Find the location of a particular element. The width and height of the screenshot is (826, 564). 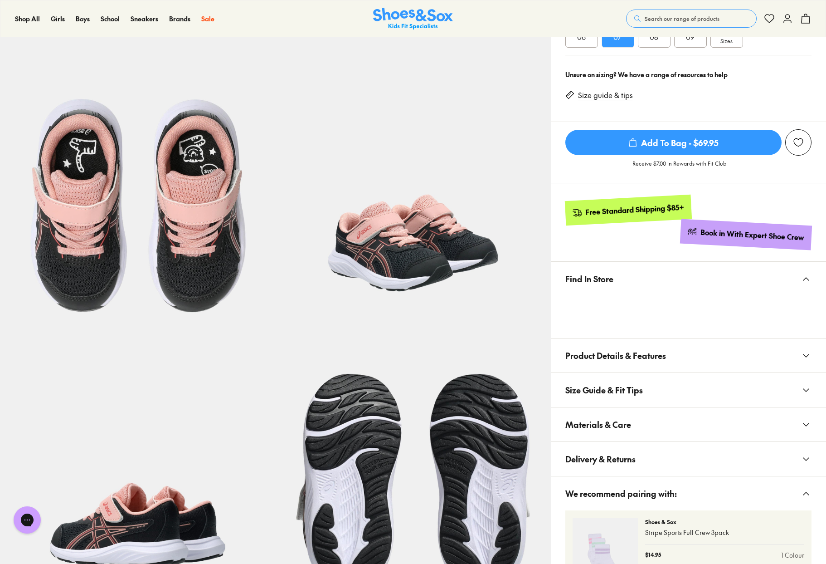

a: Shop All is located at coordinates (27, 19).